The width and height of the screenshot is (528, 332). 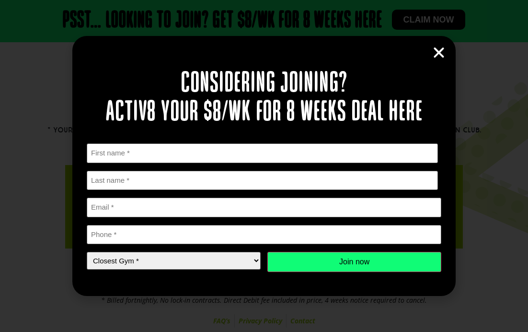 What do you see at coordinates (262, 153) in the screenshot?
I see `input: First name *` at bounding box center [262, 153].